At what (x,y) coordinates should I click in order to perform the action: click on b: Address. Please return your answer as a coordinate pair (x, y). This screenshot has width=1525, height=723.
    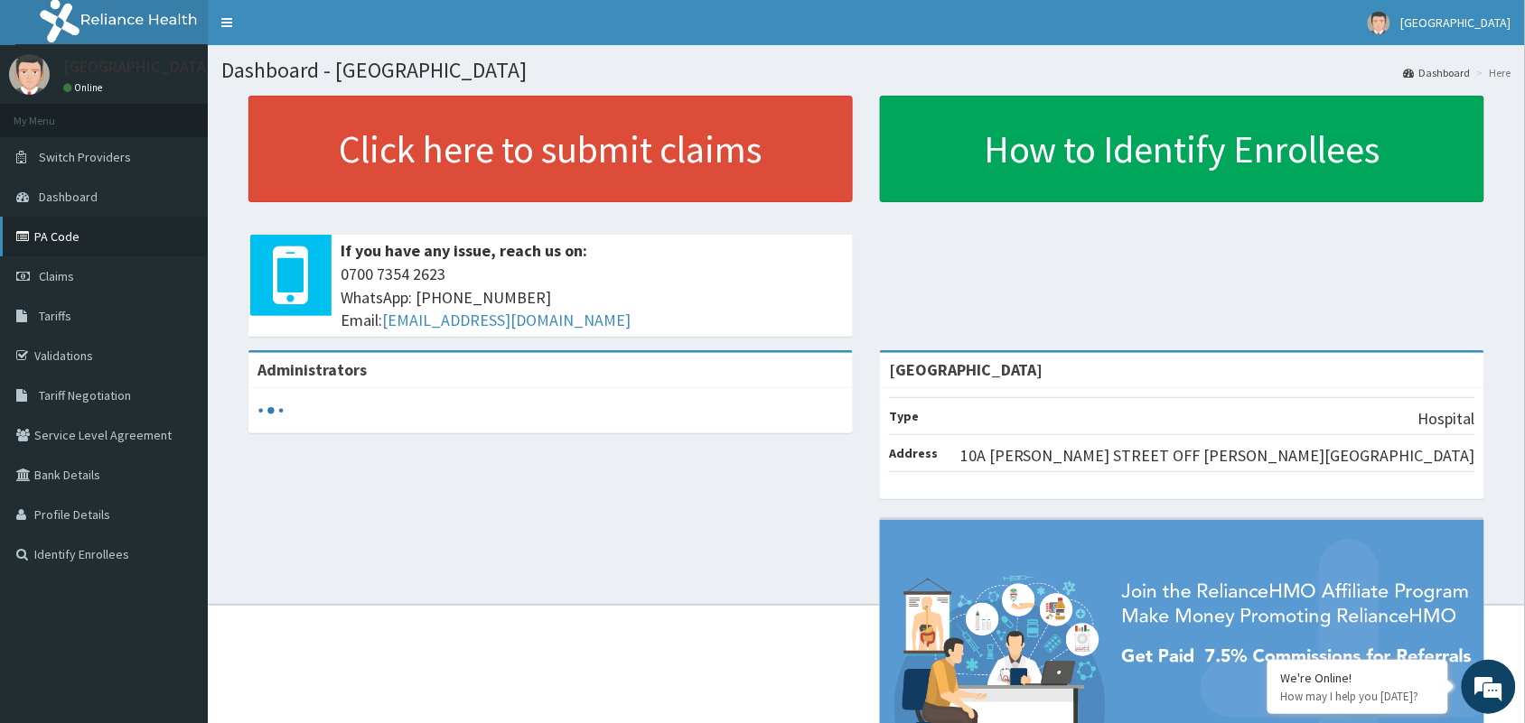
    Looking at the image, I should click on (913, 453).